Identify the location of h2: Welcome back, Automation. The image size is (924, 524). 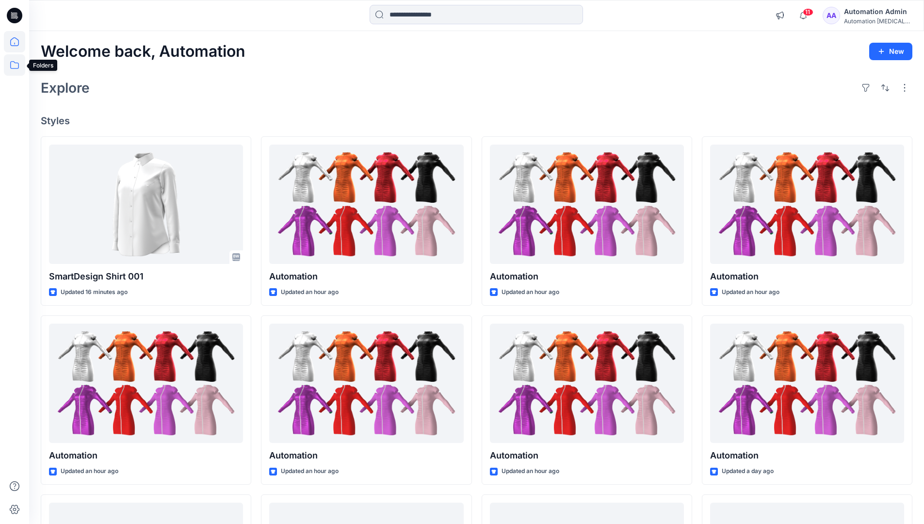
(143, 51).